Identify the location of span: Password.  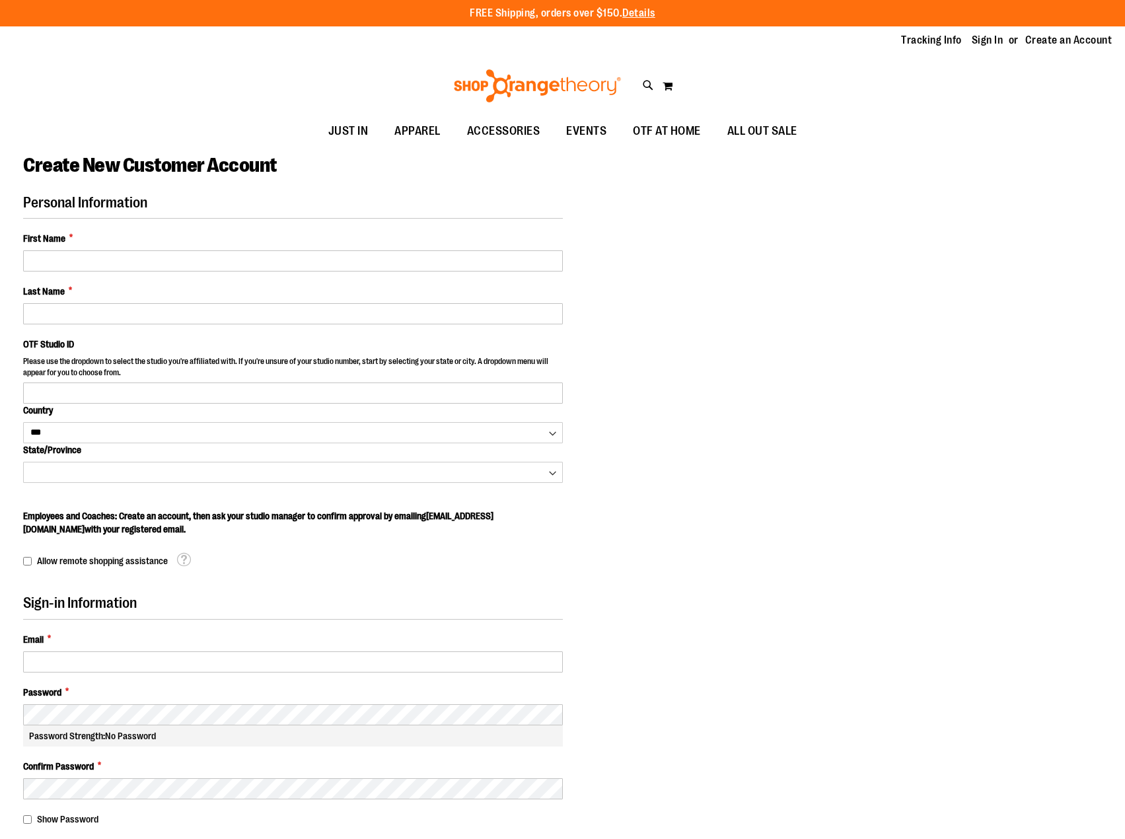
(42, 692).